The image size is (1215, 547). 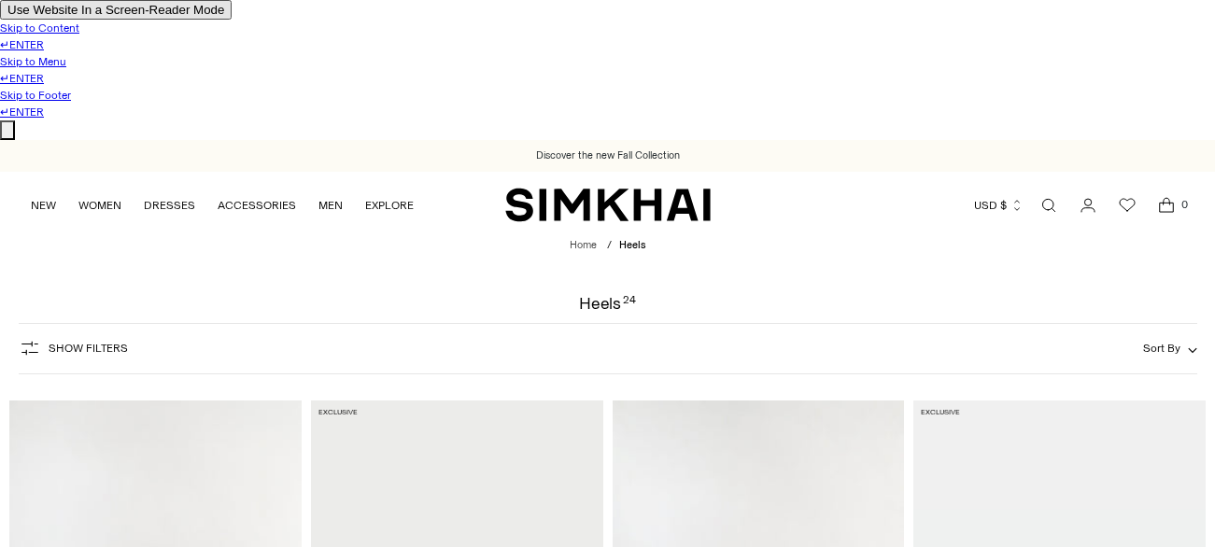 I want to click on span: 0, so click(x=1184, y=204).